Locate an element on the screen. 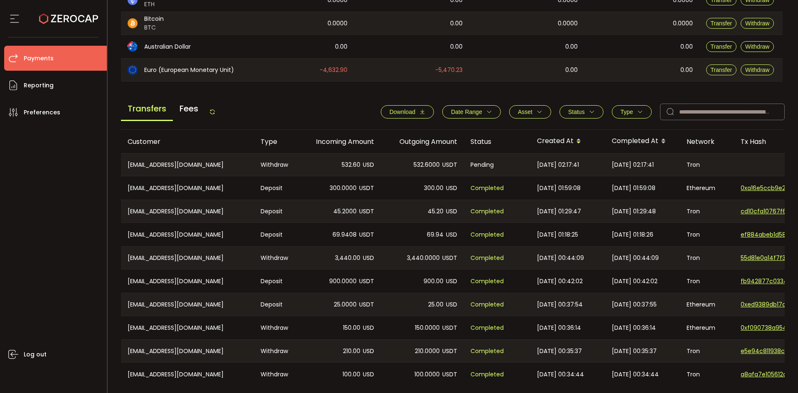  div: Outgoing Amount is located at coordinates (422, 141).